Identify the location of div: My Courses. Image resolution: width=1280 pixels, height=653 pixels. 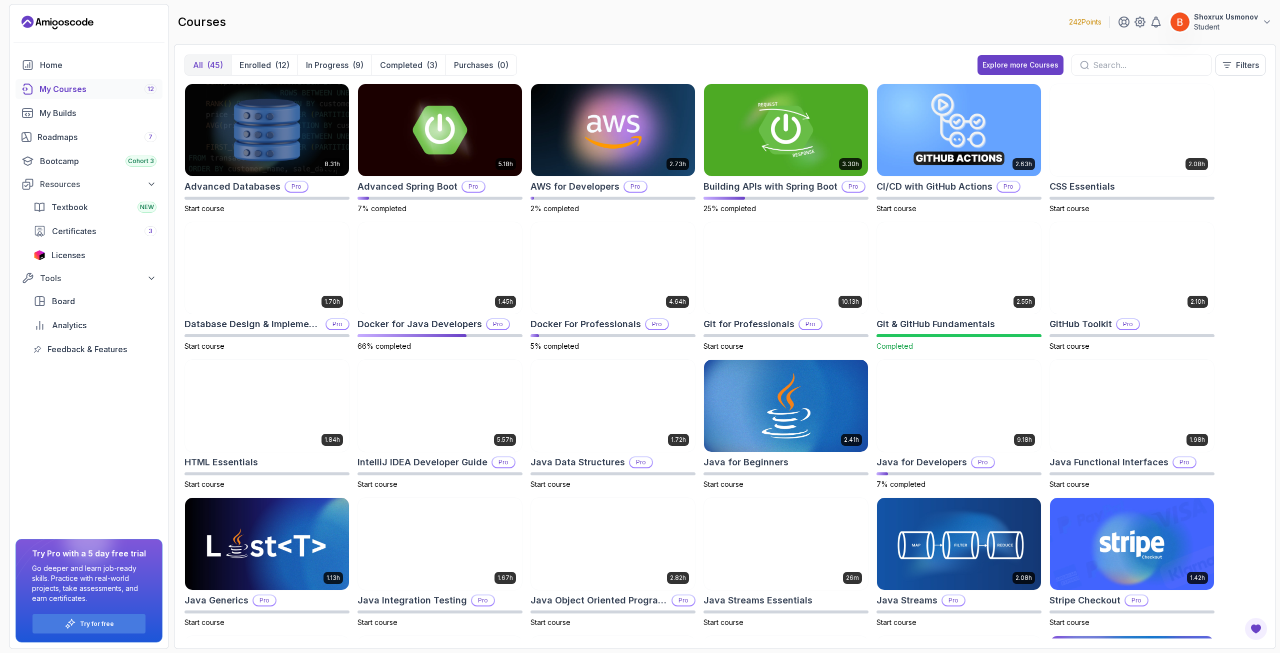
(98, 89).